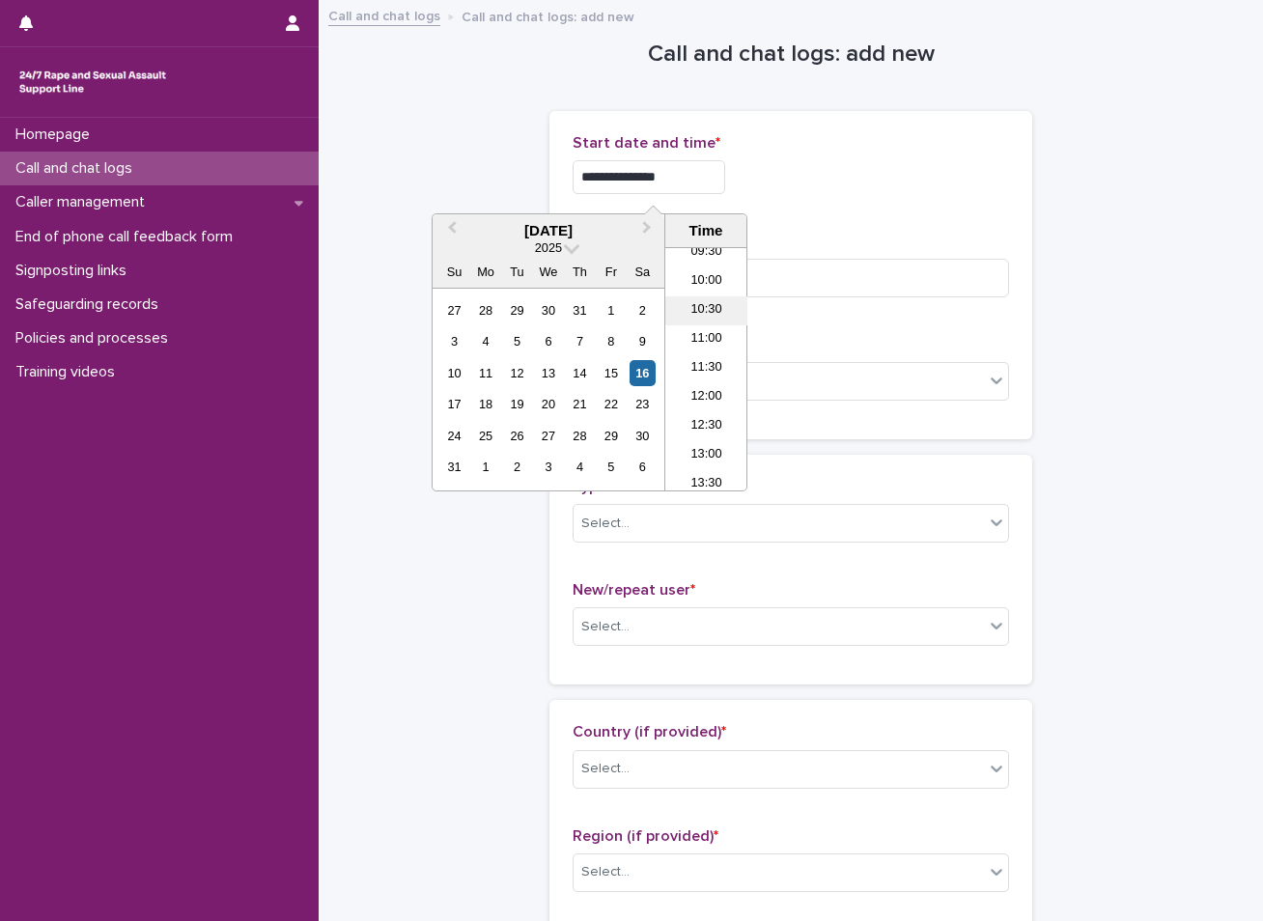 This screenshot has height=921, width=1263. I want to click on div: Choose Tuesday, September 2nd, 2025, so click(516, 466).